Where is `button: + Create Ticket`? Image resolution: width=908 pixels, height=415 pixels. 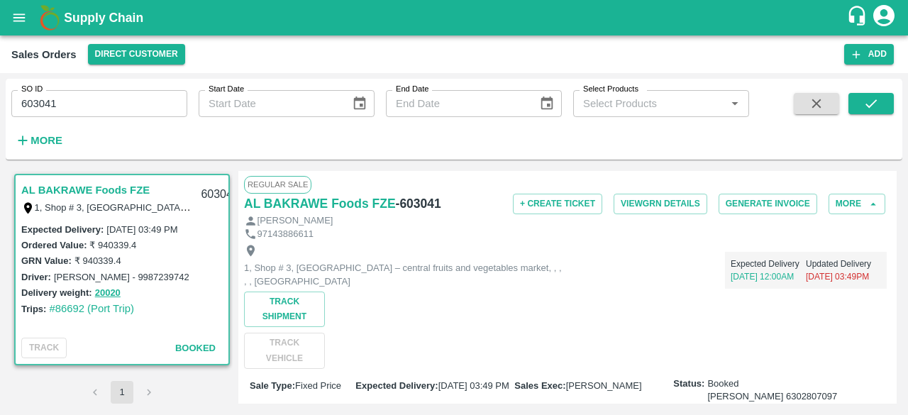
button: + Create Ticket is located at coordinates (558, 204).